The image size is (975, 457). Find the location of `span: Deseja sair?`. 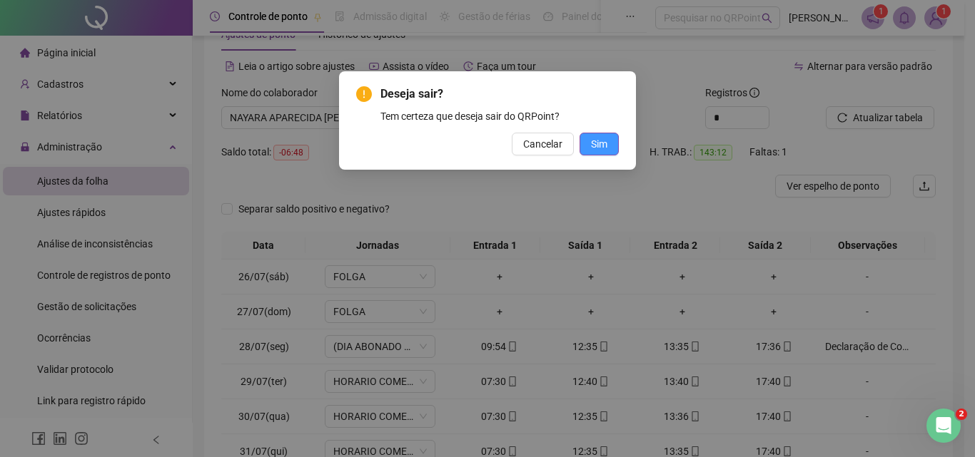

span: Deseja sair? is located at coordinates (500, 94).